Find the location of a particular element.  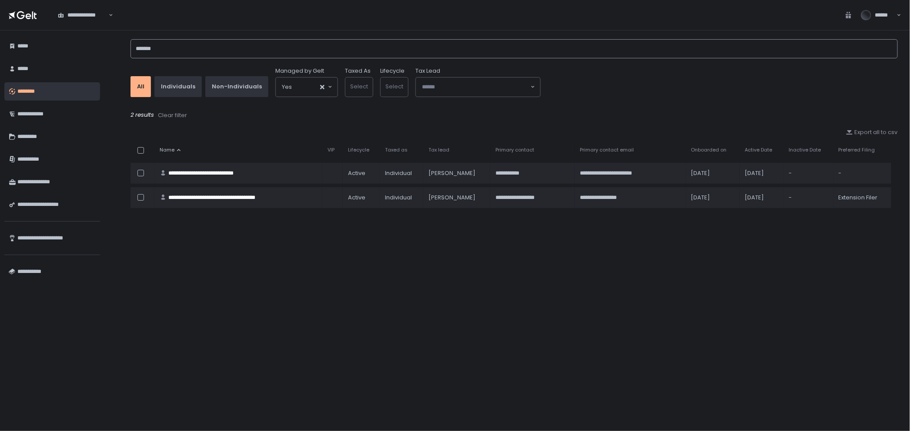

label: Lifecycle is located at coordinates (392, 71).